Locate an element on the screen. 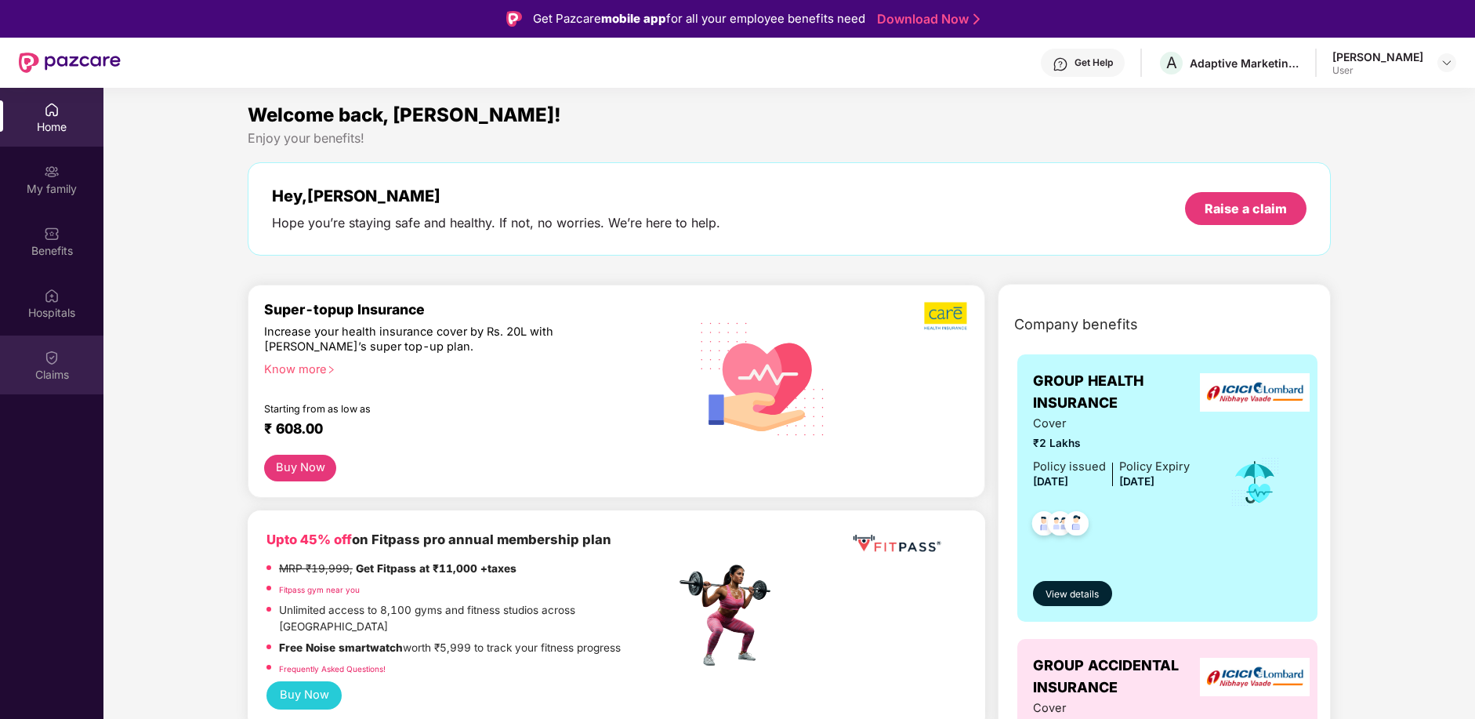  span: ₹2 Lakhs is located at coordinates (1112, 443).